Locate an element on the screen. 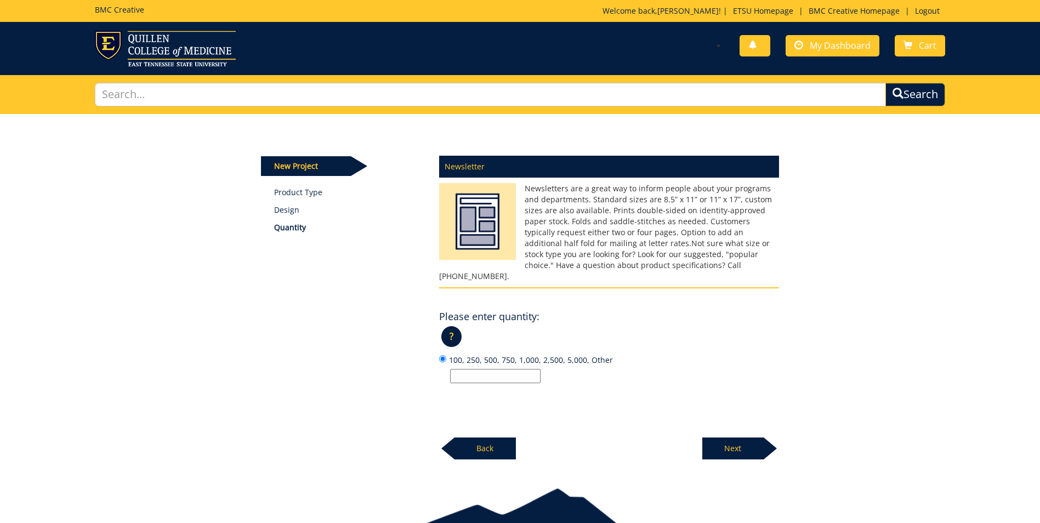  a: Product Type is located at coordinates (348, 192).